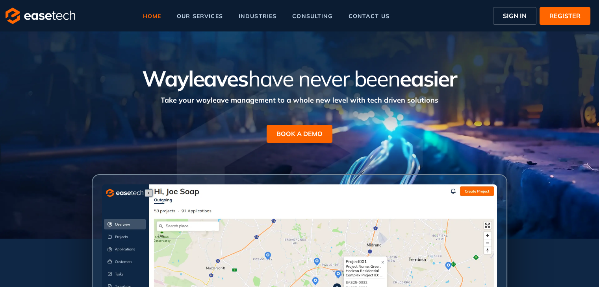  I want to click on span: easier, so click(428, 78).